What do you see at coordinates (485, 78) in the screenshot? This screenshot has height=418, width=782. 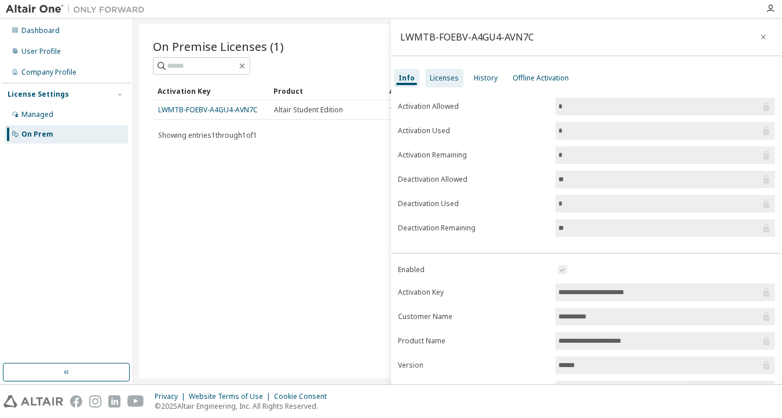 I see `div: History` at bounding box center [485, 78].